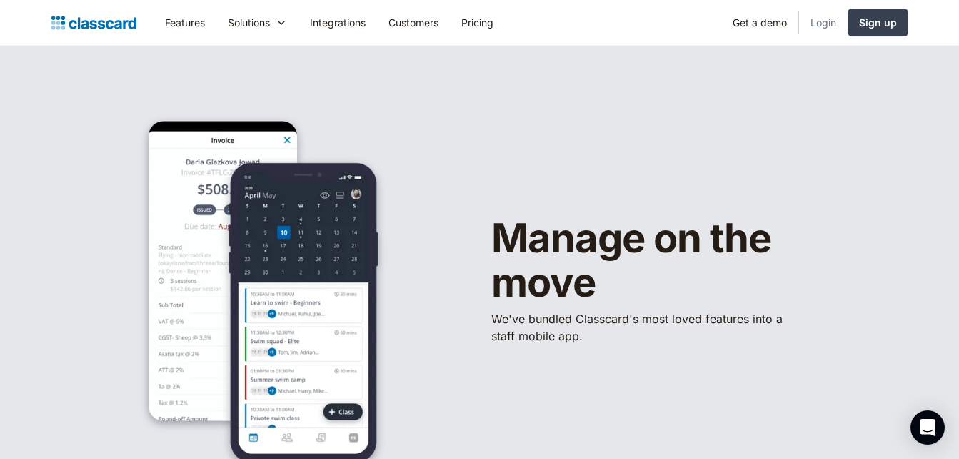 Image resolution: width=959 pixels, height=459 pixels. I want to click on a: Integrations, so click(338, 22).